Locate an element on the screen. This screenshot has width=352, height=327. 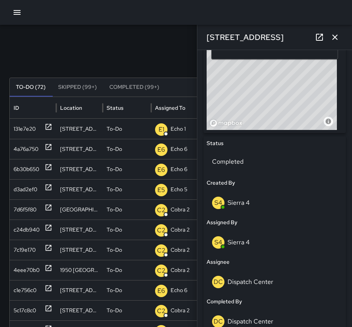
p: Echo 1 is located at coordinates (178, 129).